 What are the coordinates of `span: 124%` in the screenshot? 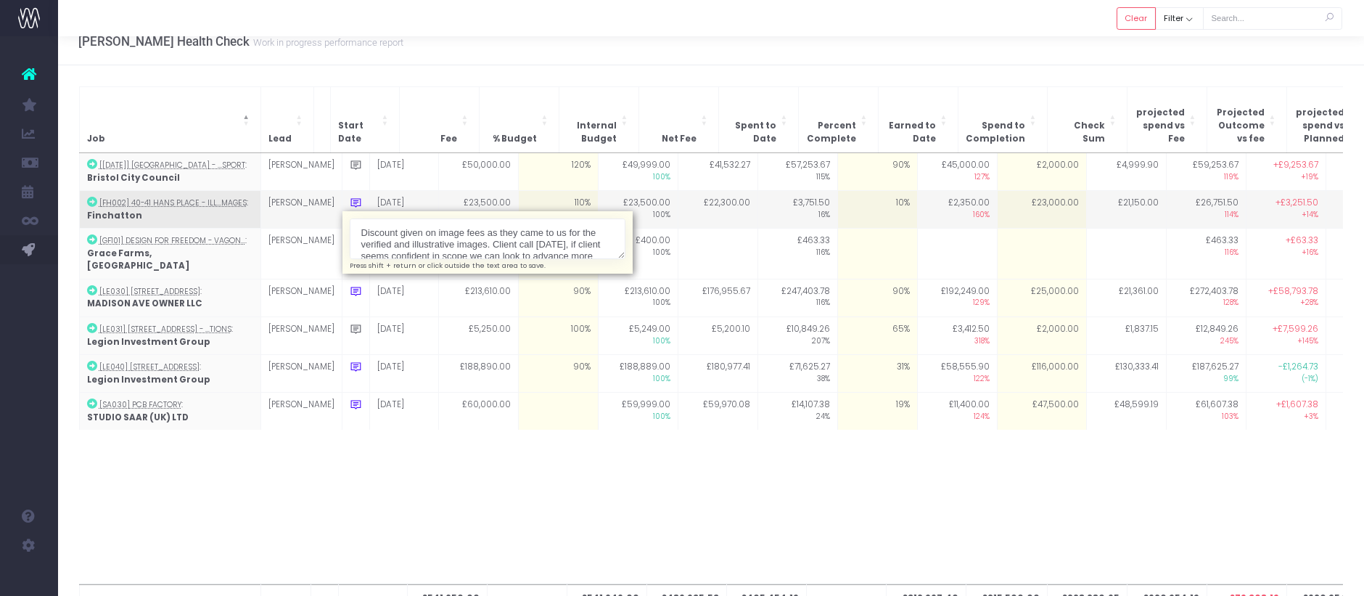 It's located at (957, 417).